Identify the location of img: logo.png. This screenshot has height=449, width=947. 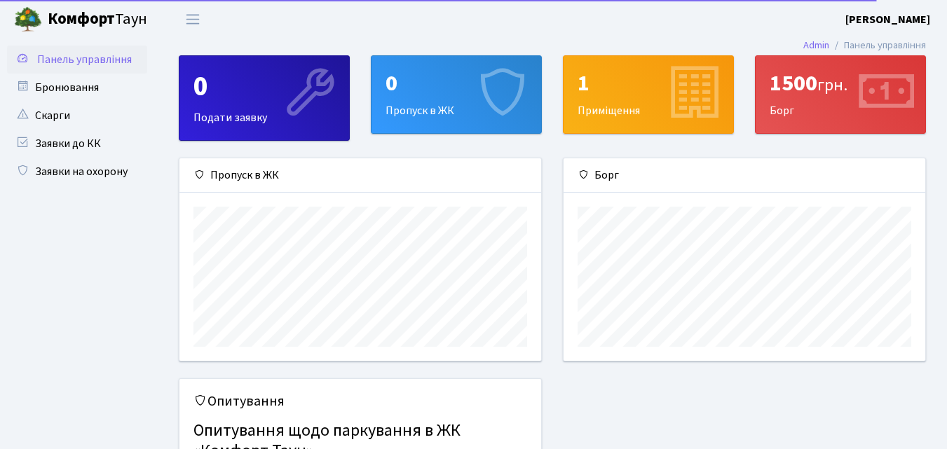
(28, 20).